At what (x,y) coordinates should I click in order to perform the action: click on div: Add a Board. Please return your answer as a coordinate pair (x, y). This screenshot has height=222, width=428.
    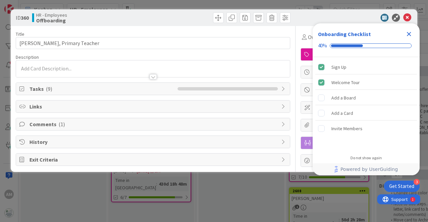
    Looking at the image, I should click on (344, 98).